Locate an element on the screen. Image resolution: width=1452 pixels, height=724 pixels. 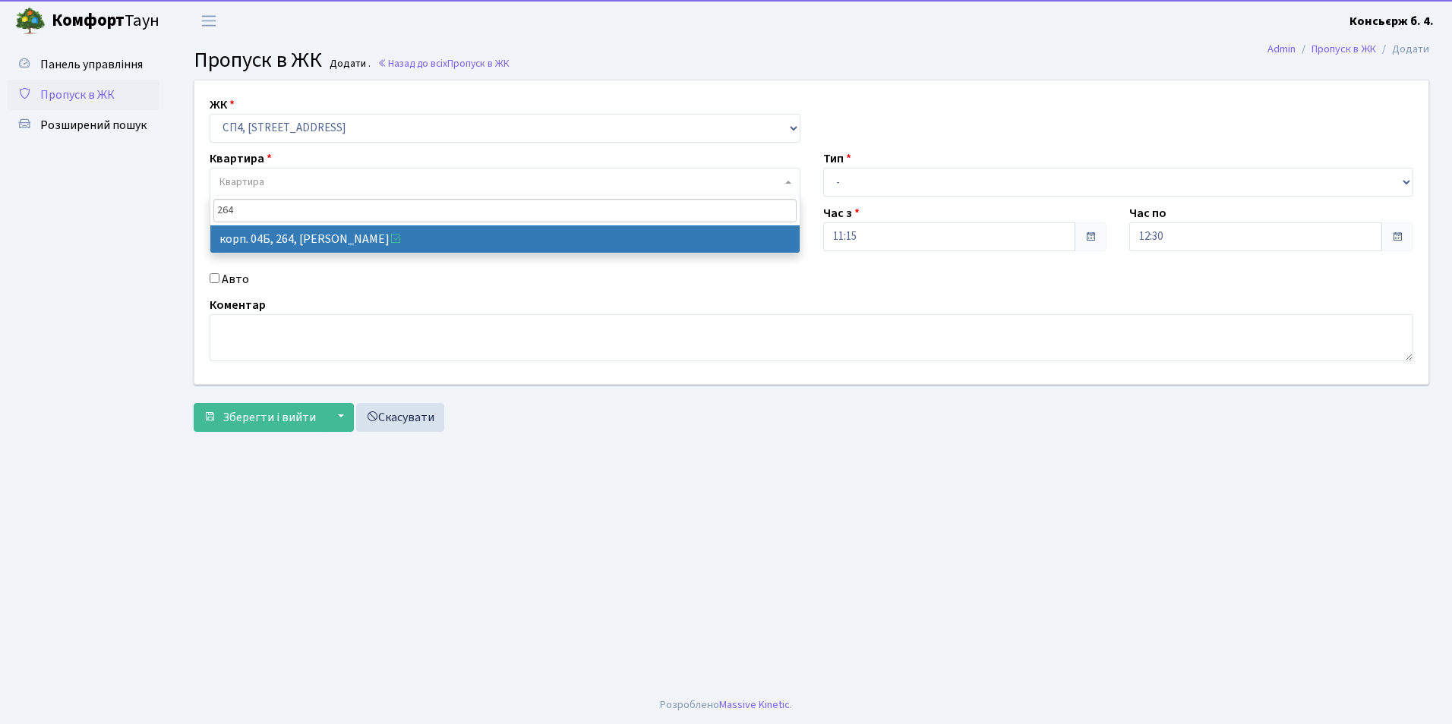
li: Додати is located at coordinates (1403, 49).